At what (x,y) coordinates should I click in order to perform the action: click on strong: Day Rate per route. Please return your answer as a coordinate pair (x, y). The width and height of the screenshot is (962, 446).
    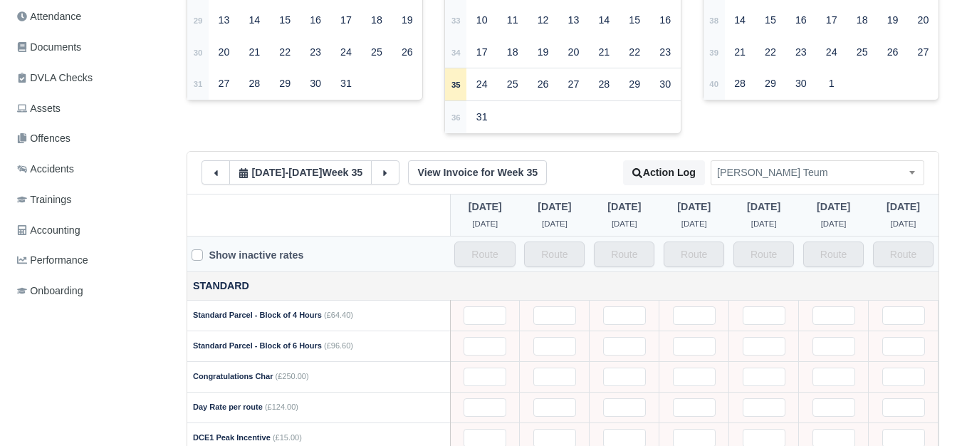
    Looking at the image, I should click on (228, 407).